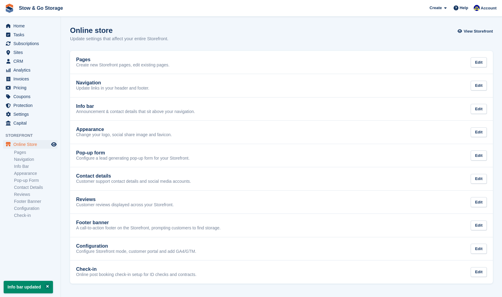  What do you see at coordinates (32, 114) in the screenshot?
I see `span: Settings` at bounding box center [32, 114].